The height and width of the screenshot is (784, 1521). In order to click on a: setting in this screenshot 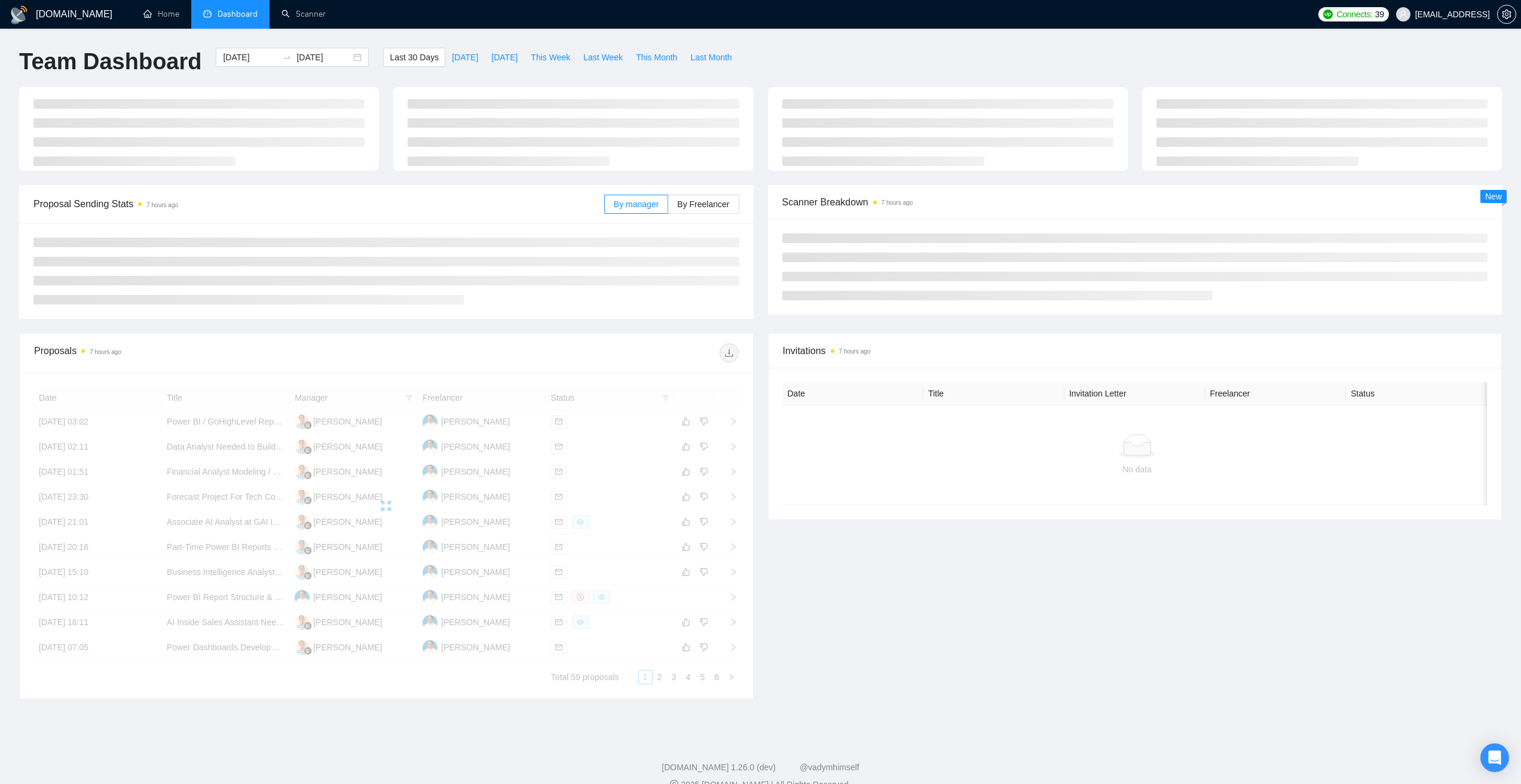, I will do `click(1507, 14)`.